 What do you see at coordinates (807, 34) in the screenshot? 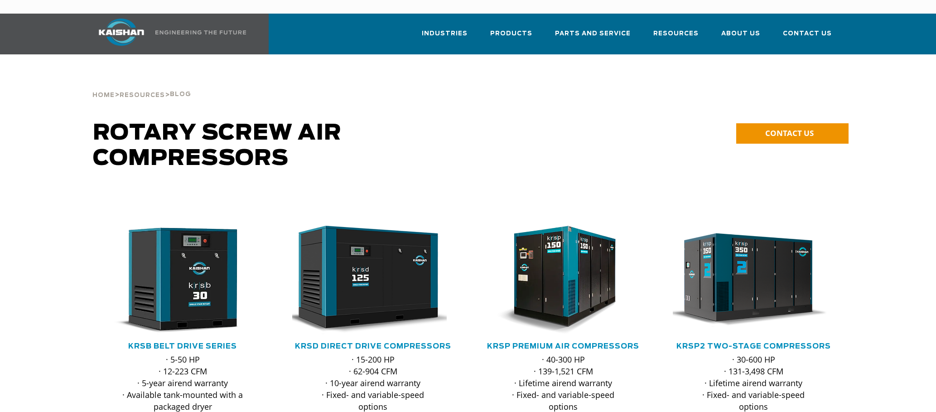
I see `span: Contact Us` at bounding box center [807, 34].